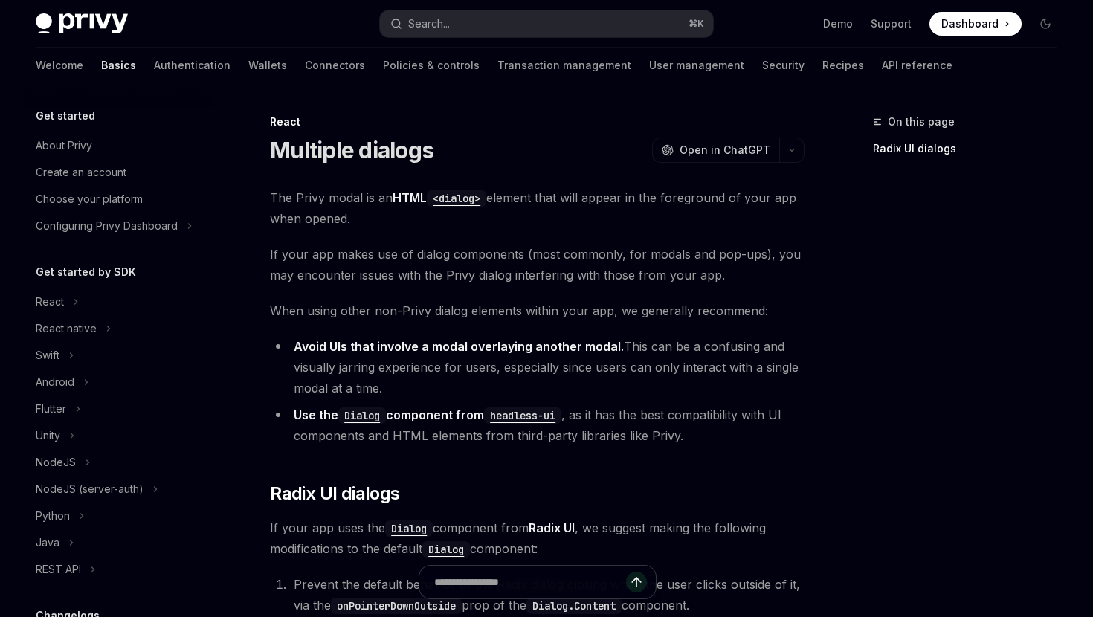 The width and height of the screenshot is (1093, 617). What do you see at coordinates (106, 226) in the screenshot?
I see `div: Configuring Privy Dashboard` at bounding box center [106, 226].